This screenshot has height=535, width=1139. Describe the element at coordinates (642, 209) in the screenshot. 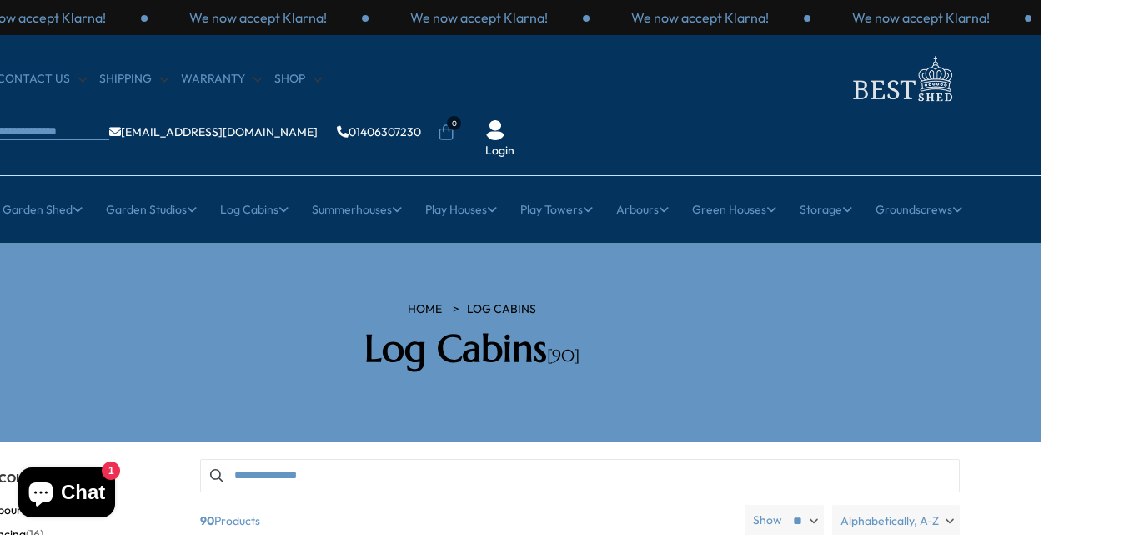

I see `a: Arbours` at that location.